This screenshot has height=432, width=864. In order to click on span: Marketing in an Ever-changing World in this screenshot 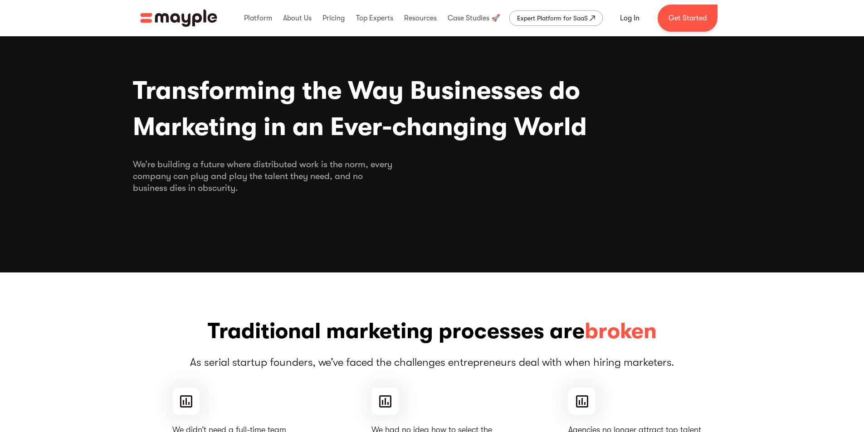, I will do `click(432, 127)`.